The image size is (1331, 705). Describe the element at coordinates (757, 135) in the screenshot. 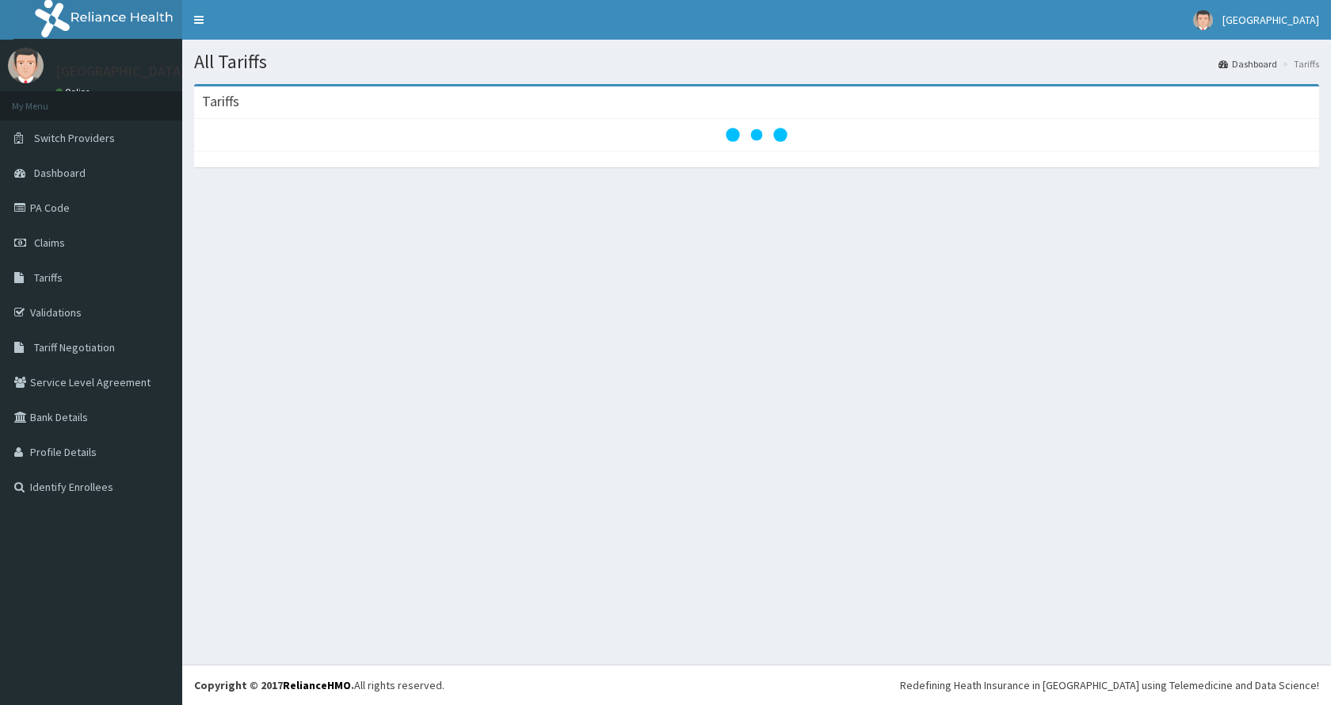

I see `svg: audio-loading` at that location.